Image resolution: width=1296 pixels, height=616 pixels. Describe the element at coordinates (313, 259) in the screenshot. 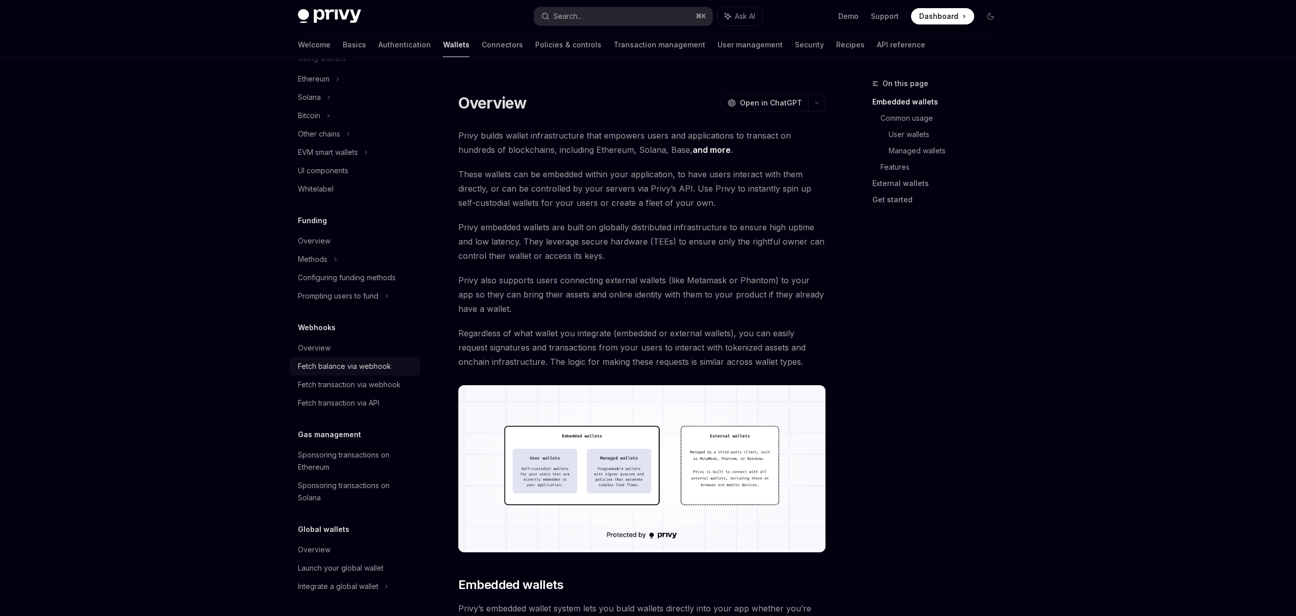

I see `div: Methods` at that location.